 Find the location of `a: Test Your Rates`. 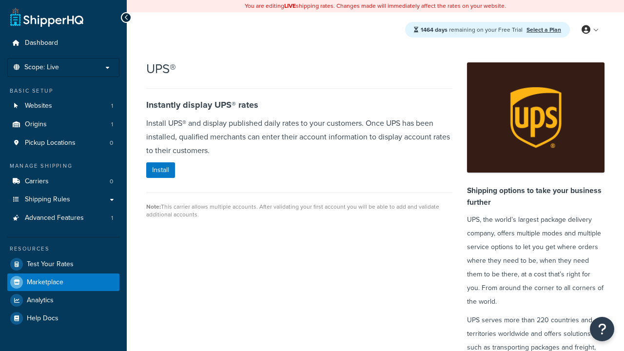

a: Test Your Rates is located at coordinates (63, 264).